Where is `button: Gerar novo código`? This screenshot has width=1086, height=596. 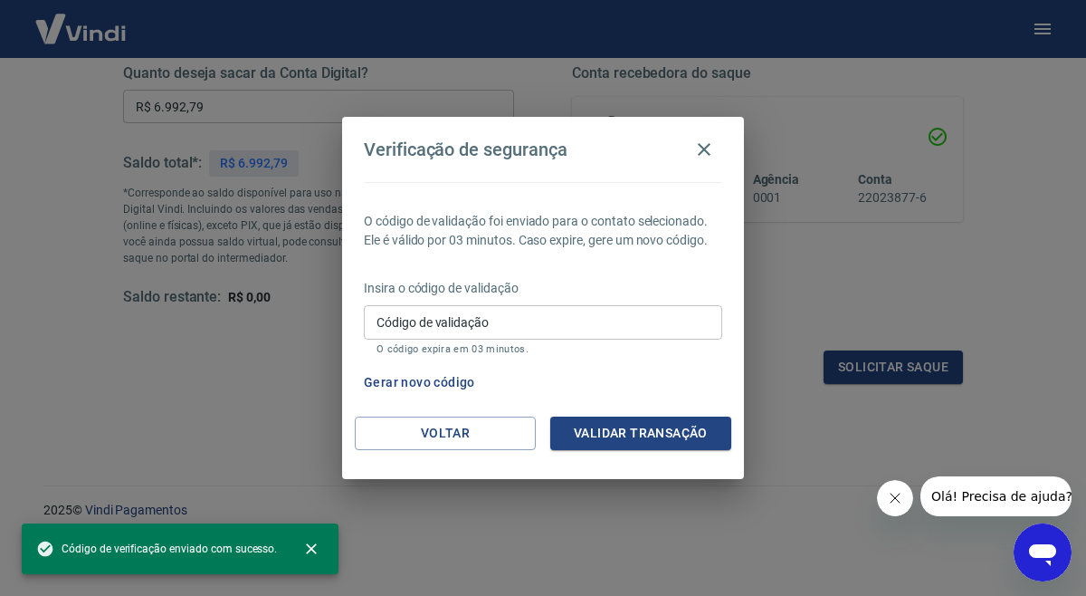 button: Gerar novo código is located at coordinates (419, 382).